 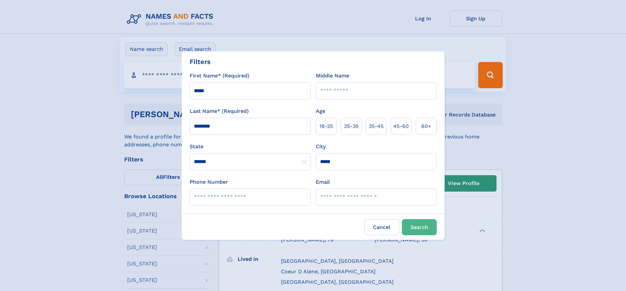 What do you see at coordinates (209, 182) in the screenshot?
I see `label: Phone Number` at bounding box center [209, 182].